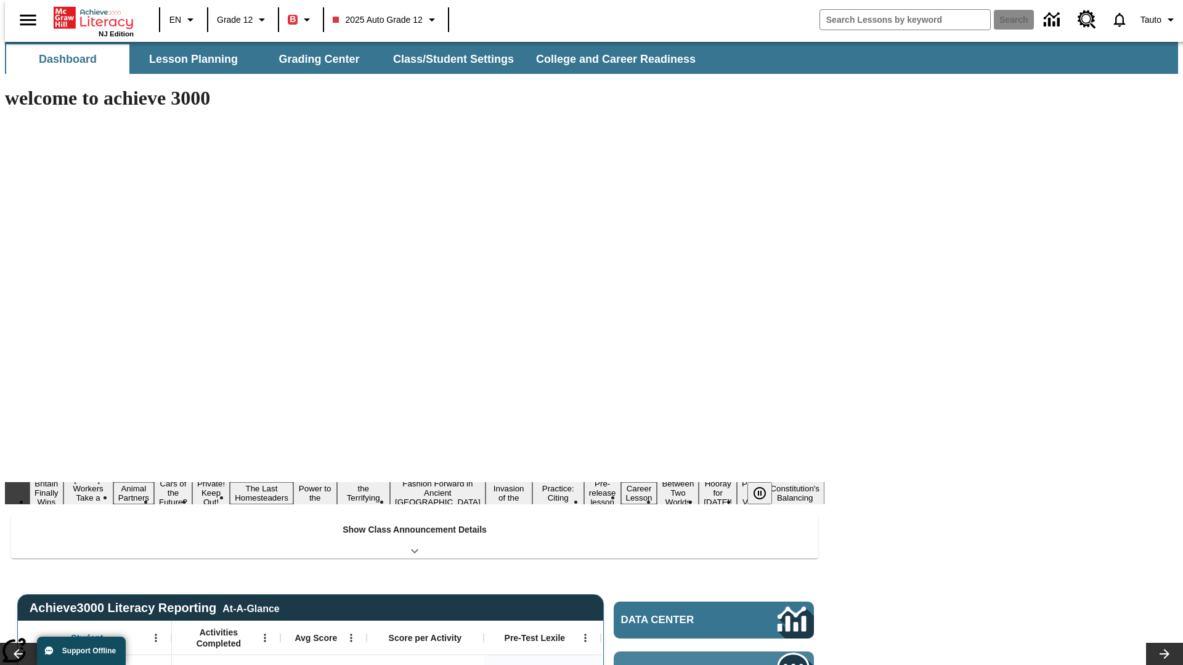 Image resolution: width=1183 pixels, height=665 pixels. I want to click on a: Resource Center, Will open in new tab, so click(1087, 20).